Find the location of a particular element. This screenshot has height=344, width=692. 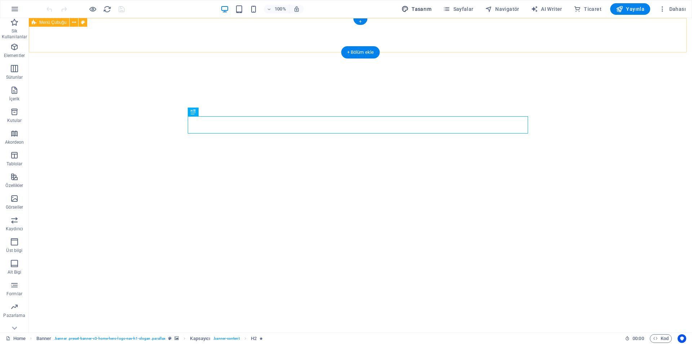

span: Tasarım is located at coordinates (417, 9).